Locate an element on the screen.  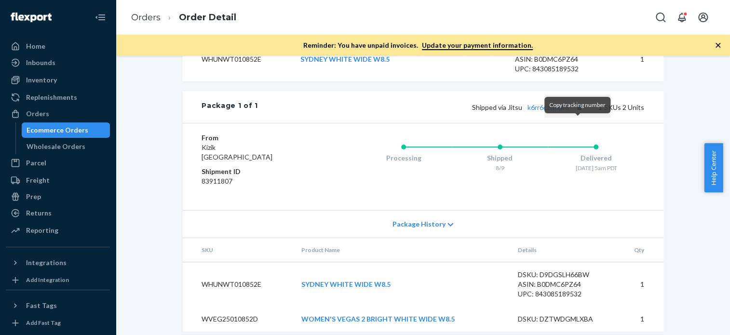
a: Inventory is located at coordinates (58, 80).